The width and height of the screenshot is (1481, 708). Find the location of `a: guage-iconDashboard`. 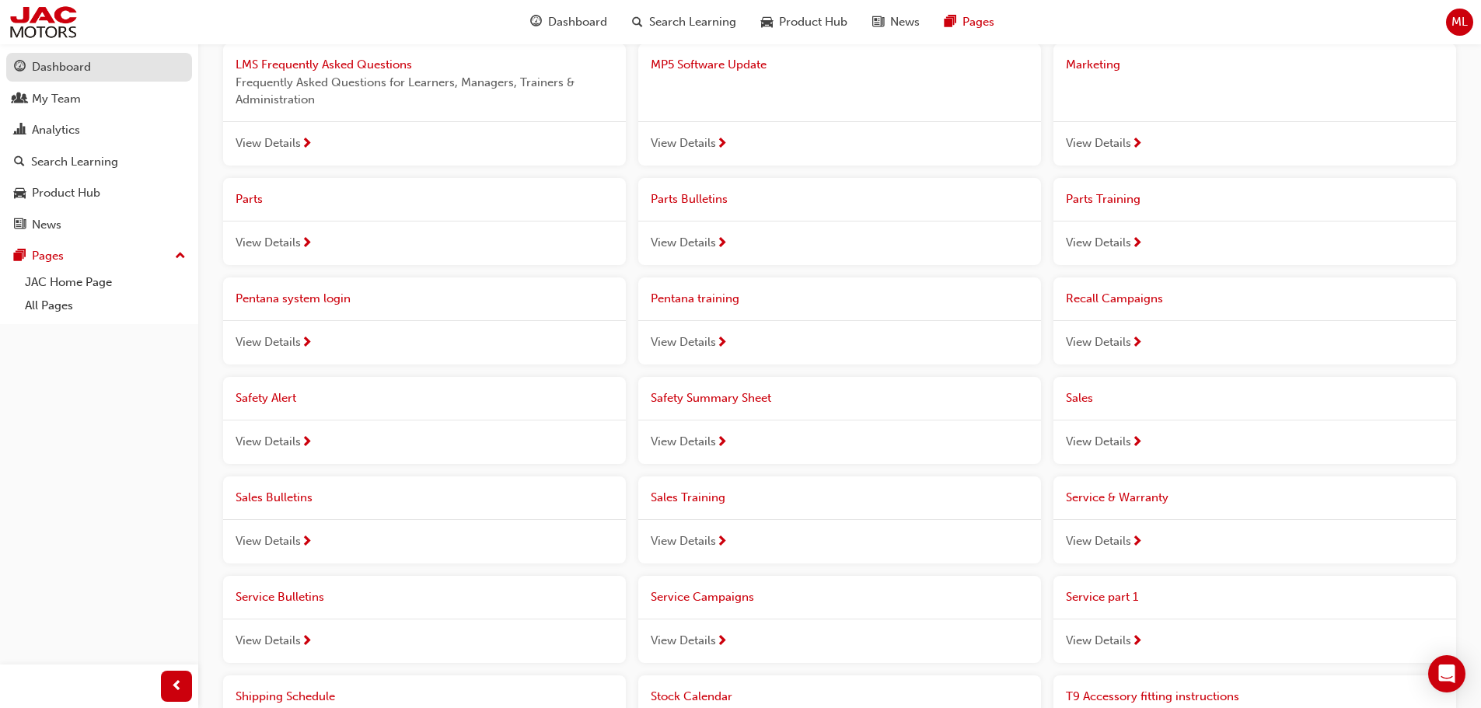

a: guage-iconDashboard is located at coordinates (568, 22).